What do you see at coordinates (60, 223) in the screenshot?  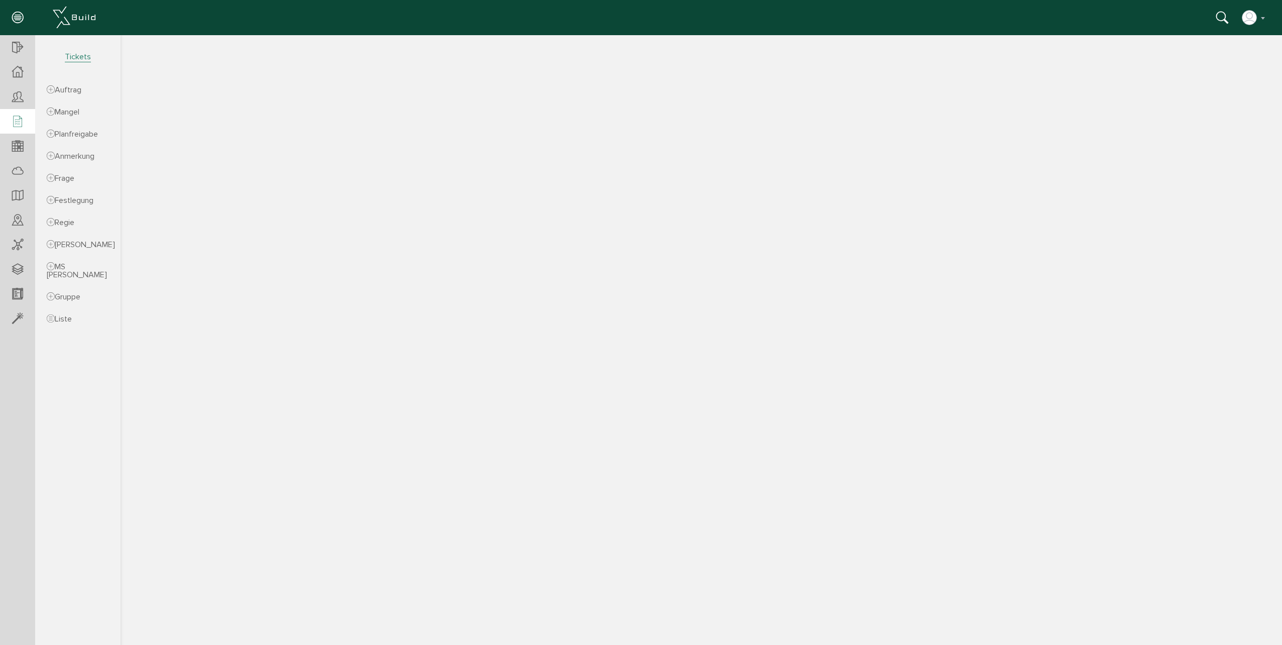 I see `span: Regie` at bounding box center [60, 223].